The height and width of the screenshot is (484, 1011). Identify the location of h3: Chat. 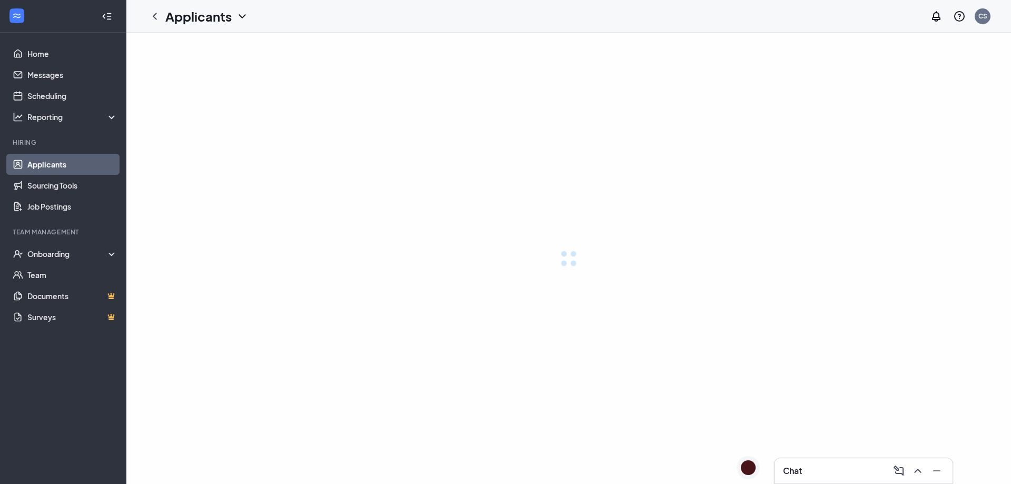
(792, 471).